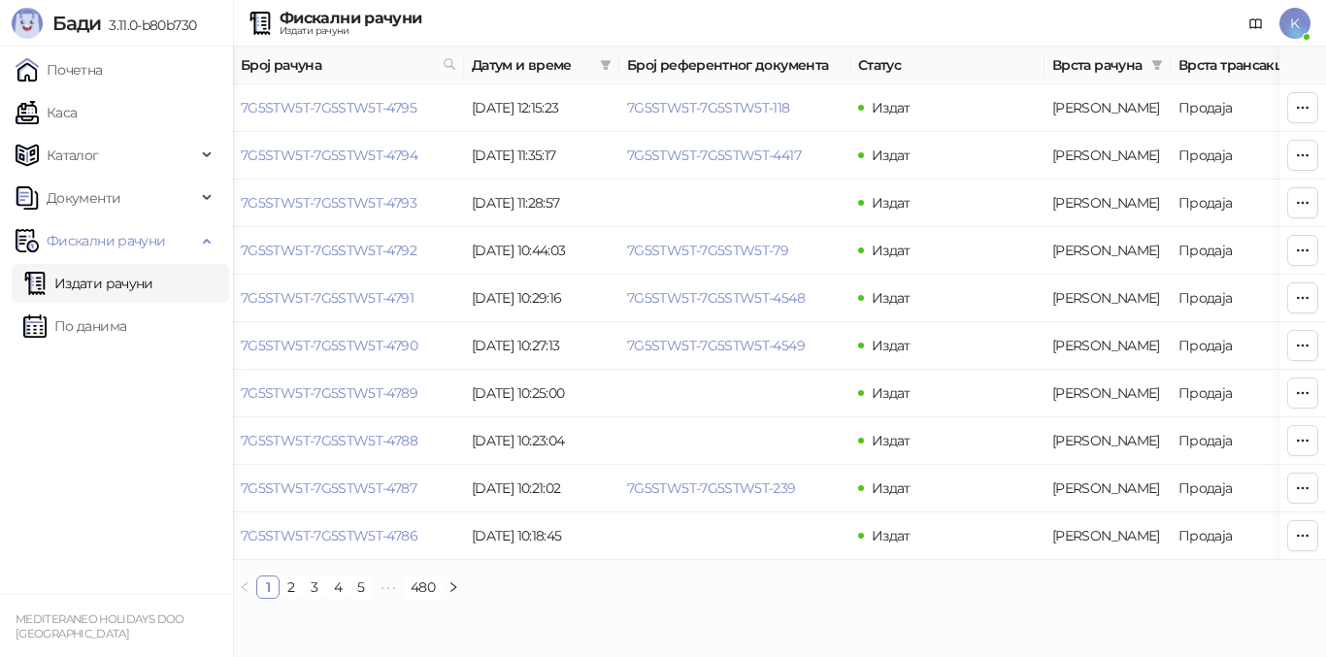 This screenshot has height=657, width=1326. I want to click on span: Врста рачуна, so click(1098, 65).